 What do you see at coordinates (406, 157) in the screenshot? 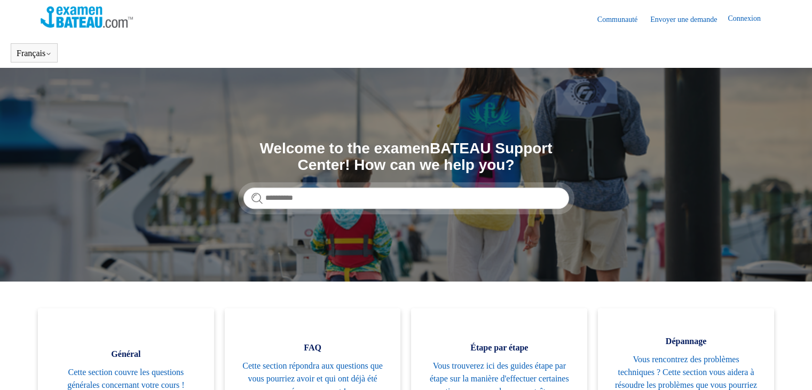
I see `h1: Welcome to the examenBATEAU Support Center! How can we help you?` at bounding box center [406, 157].